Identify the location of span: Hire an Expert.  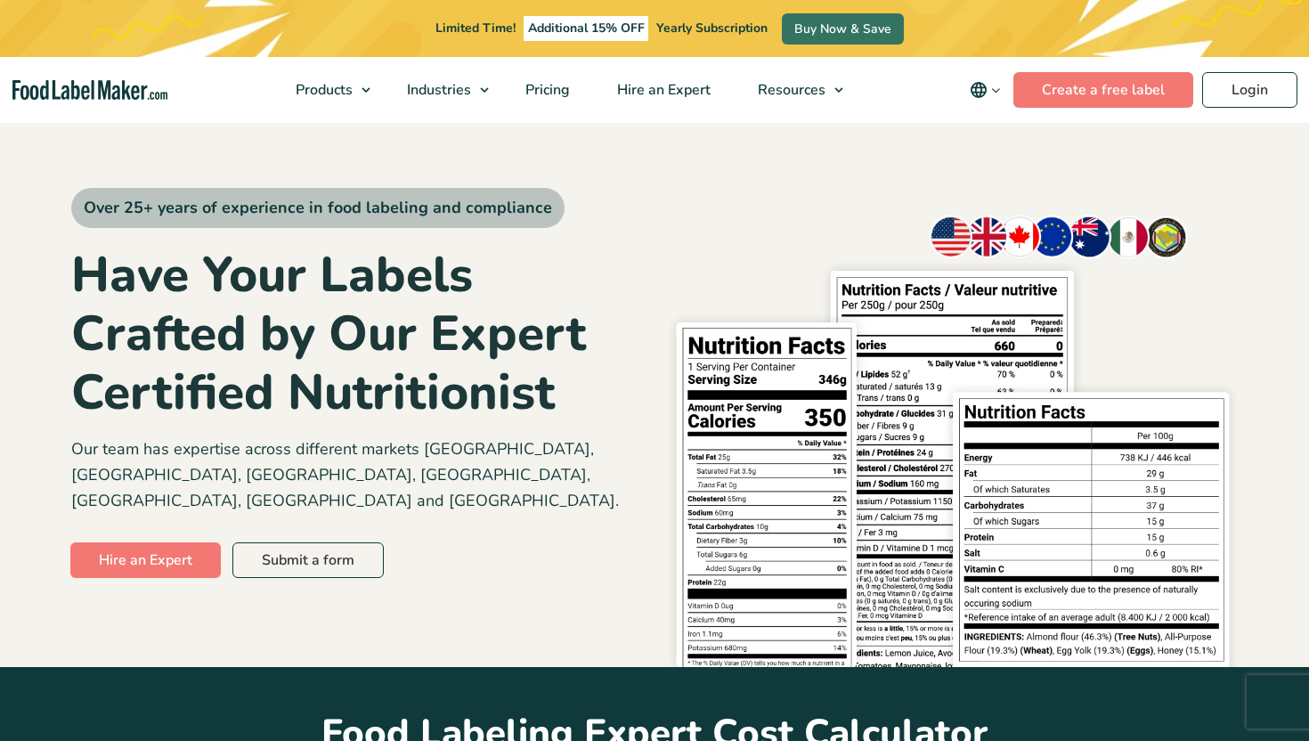
(662, 90).